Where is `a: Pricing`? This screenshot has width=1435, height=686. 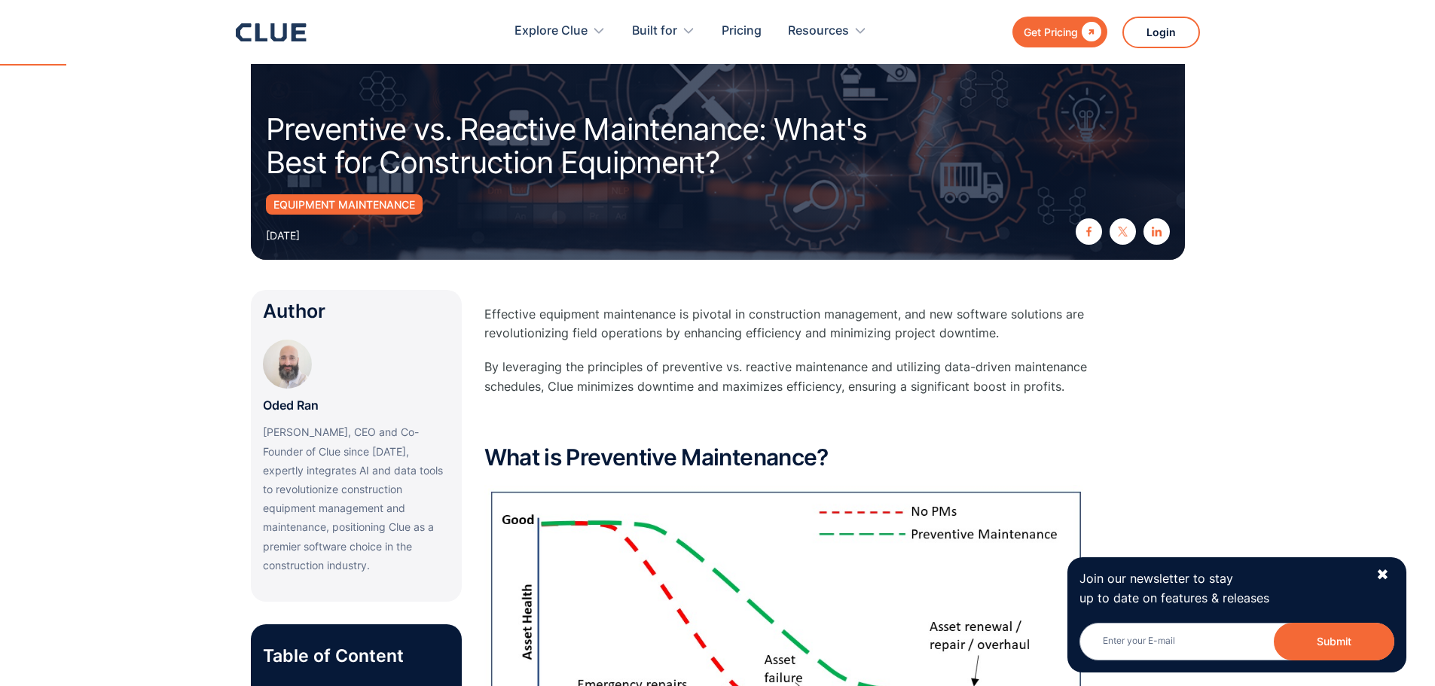 a: Pricing is located at coordinates (741, 31).